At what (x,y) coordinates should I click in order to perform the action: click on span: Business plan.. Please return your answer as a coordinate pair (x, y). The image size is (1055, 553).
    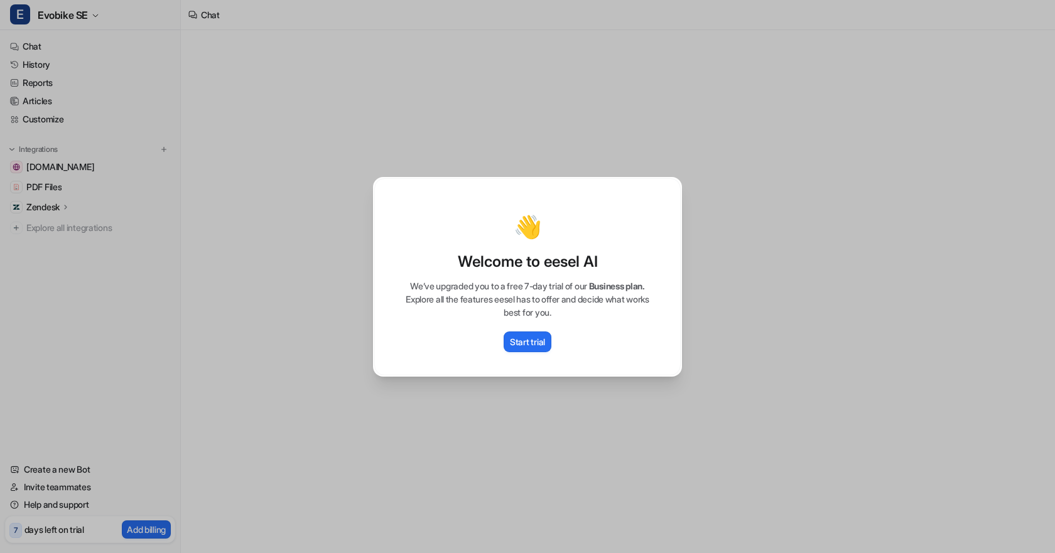
    Looking at the image, I should click on (617, 286).